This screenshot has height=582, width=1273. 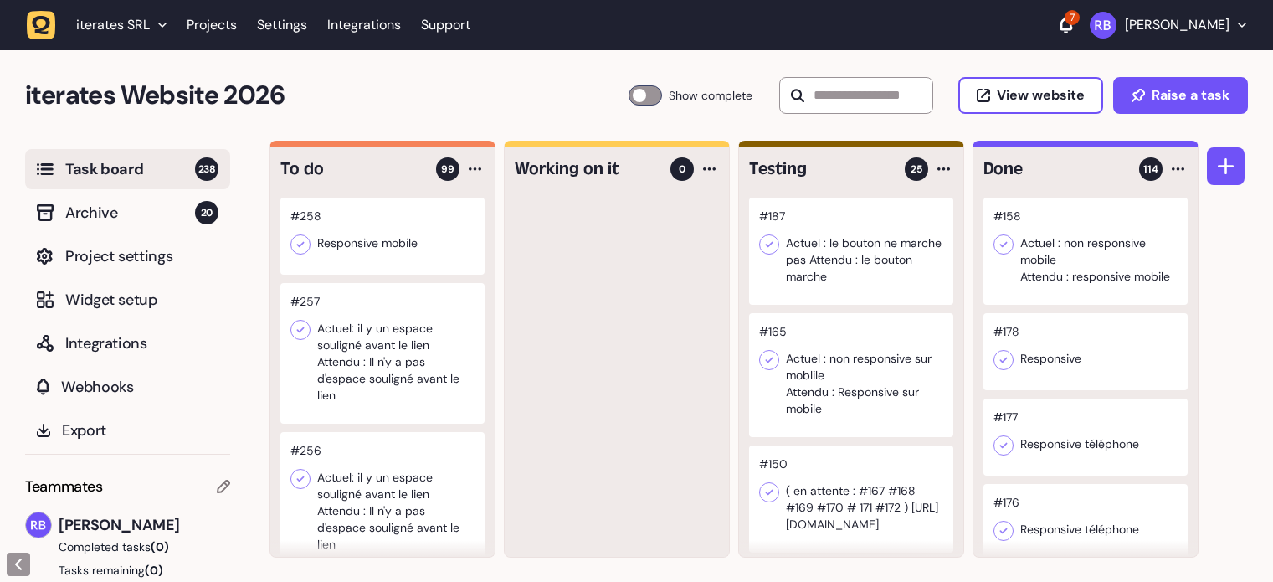 What do you see at coordinates (207, 213) in the screenshot?
I see `span: 20` at bounding box center [207, 213].